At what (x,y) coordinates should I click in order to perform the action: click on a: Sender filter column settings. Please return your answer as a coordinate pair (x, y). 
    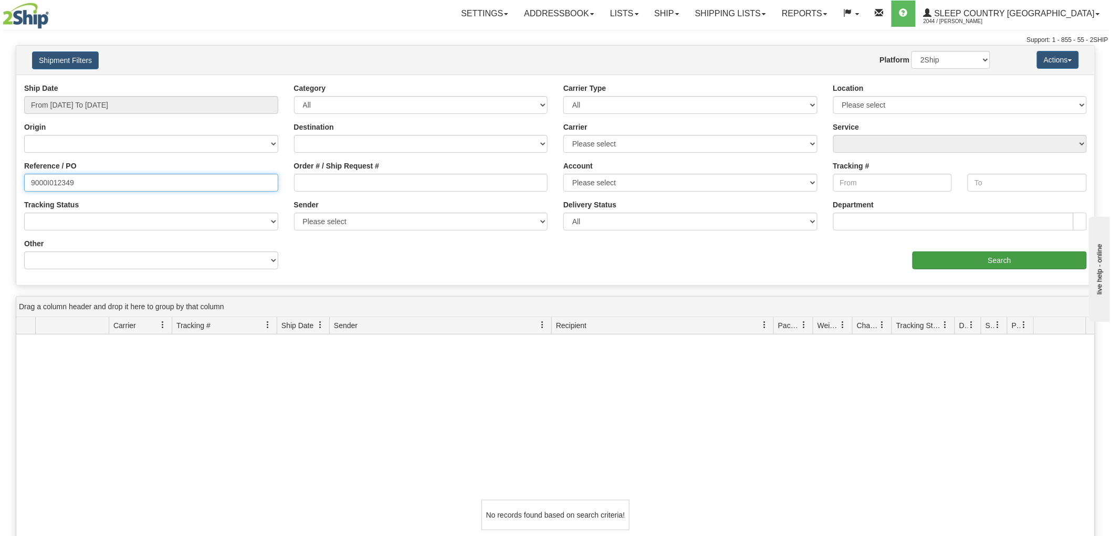
    Looking at the image, I should click on (542, 325).